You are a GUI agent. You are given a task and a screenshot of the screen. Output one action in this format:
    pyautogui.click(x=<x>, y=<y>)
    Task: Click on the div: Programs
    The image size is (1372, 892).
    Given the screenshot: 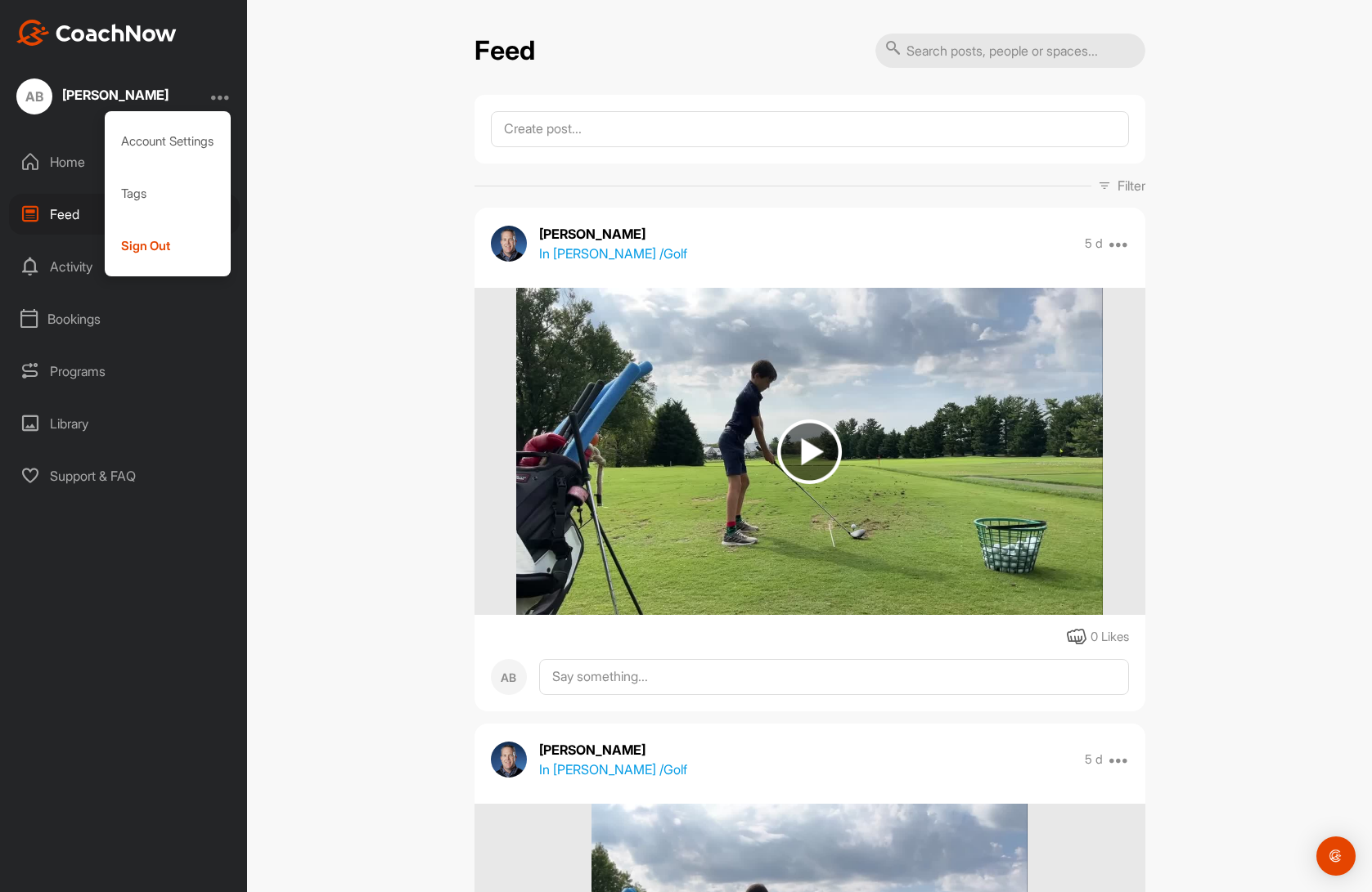 What is the action you would take?
    pyautogui.click(x=124, y=371)
    